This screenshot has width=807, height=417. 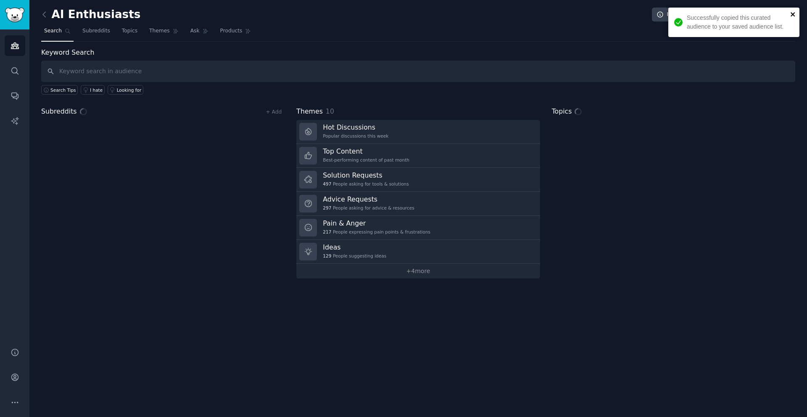 I want to click on a: Themes, so click(x=164, y=33).